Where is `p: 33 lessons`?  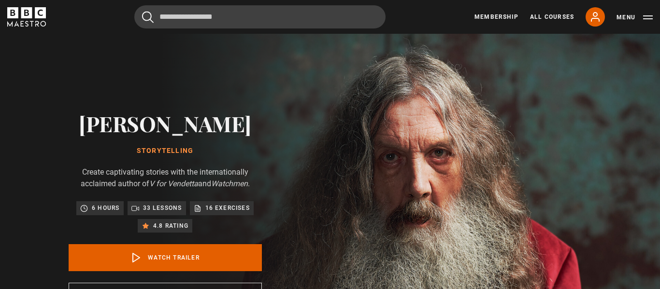 p: 33 lessons is located at coordinates (162, 208).